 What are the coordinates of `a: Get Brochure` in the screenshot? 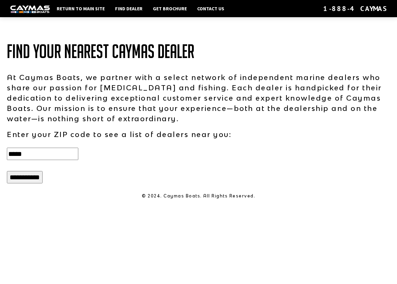 It's located at (170, 9).